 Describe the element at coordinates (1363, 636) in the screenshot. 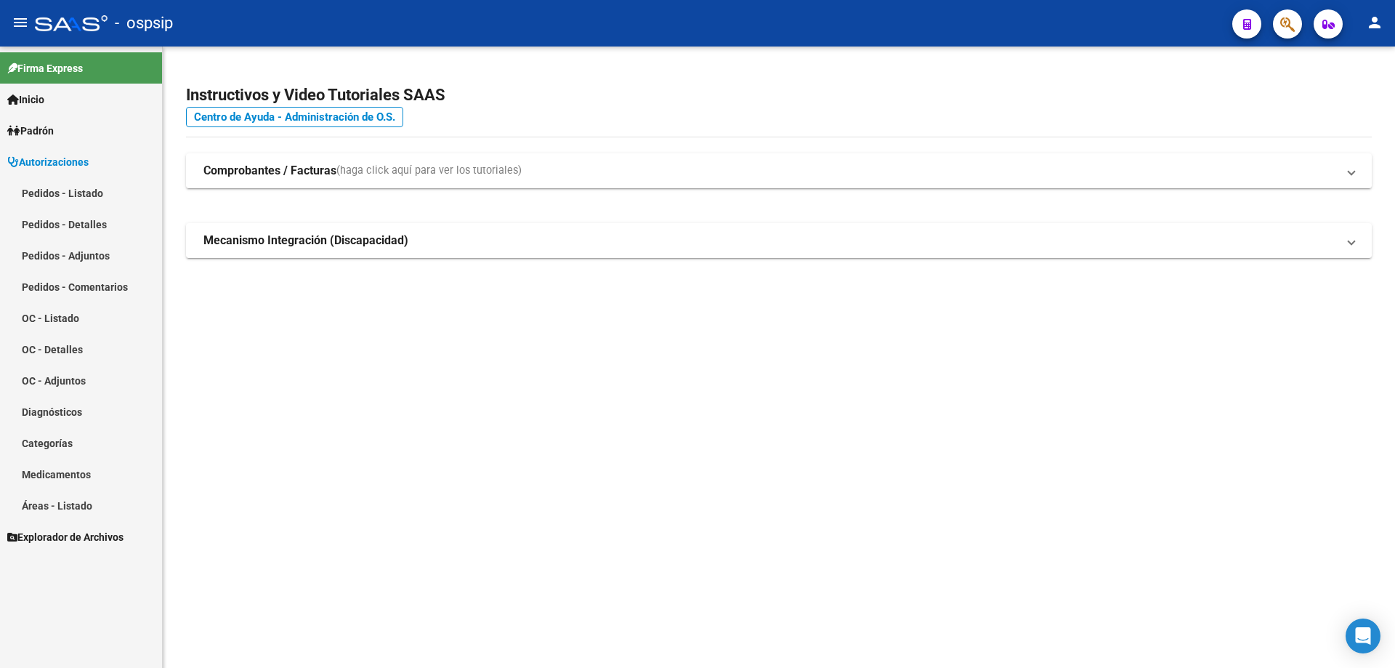

I see `div: Open Intercom Messenger` at that location.